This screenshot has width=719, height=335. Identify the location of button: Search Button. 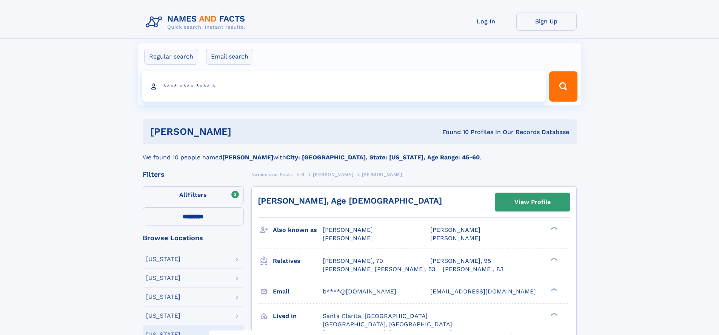
(563, 86).